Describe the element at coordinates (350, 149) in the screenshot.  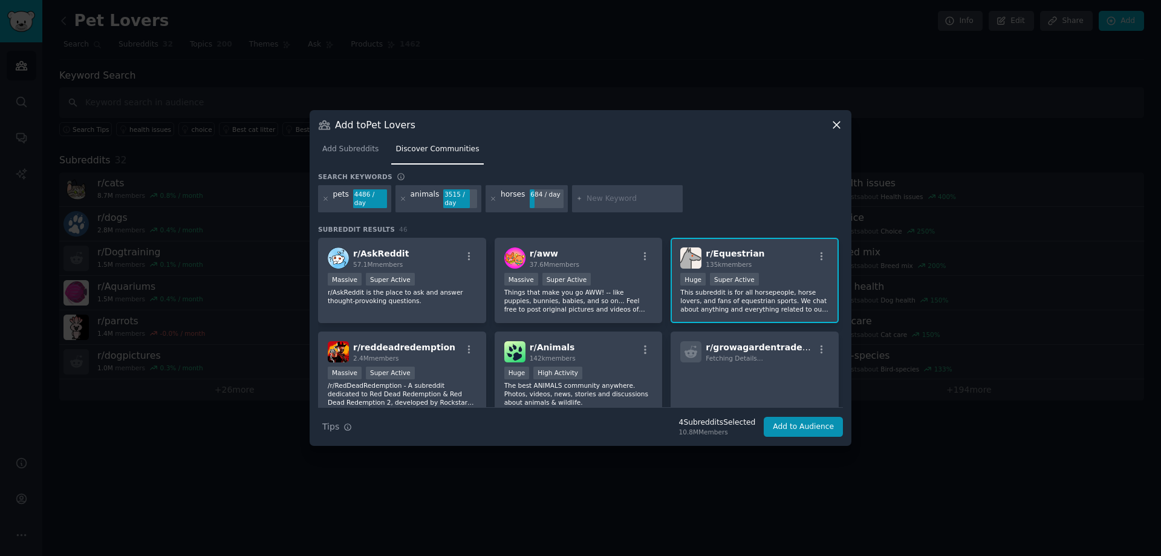
I see `span: Add Subreddits` at that location.